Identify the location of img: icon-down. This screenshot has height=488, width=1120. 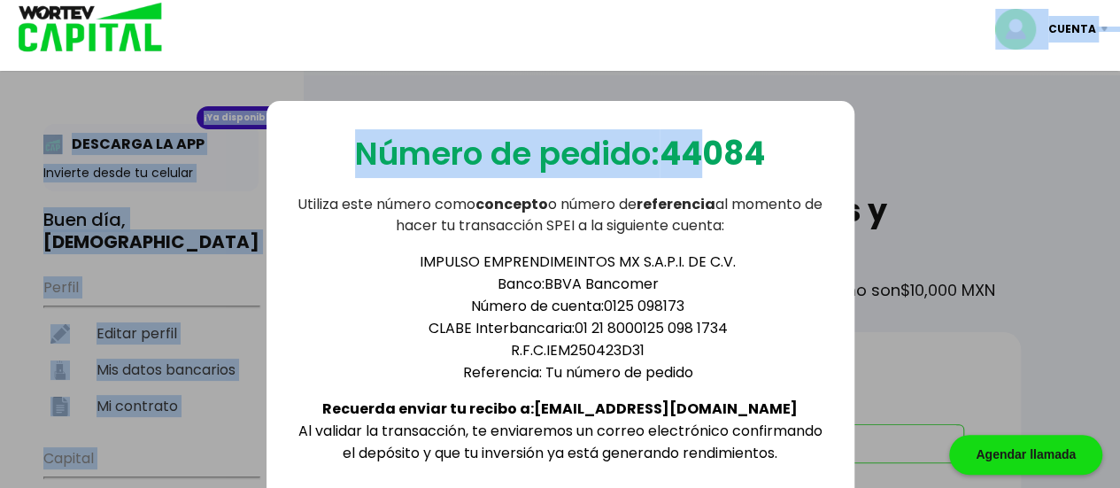
(1107, 29).